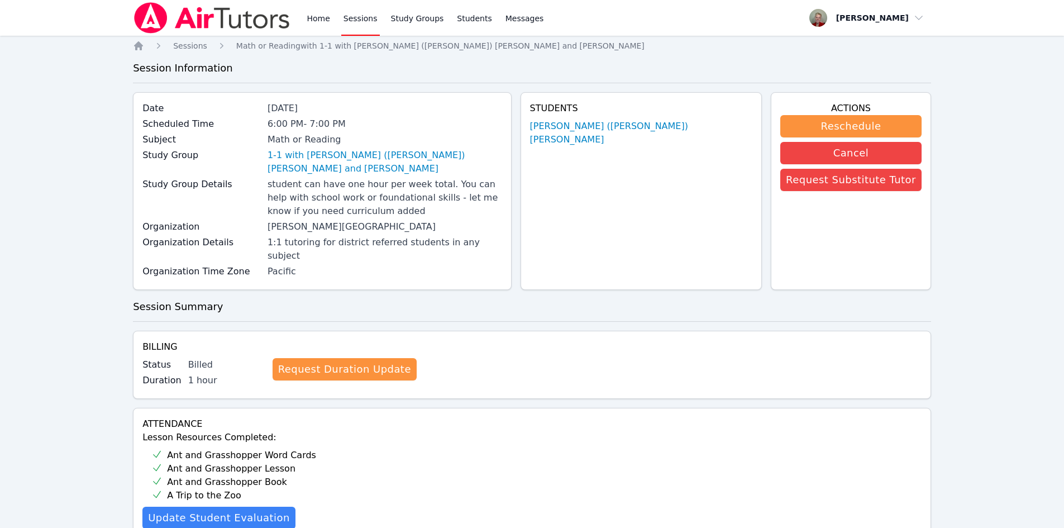 The height and width of the screenshot is (528, 1064). Describe the element at coordinates (385, 198) in the screenshot. I see `div: student can have one hour per week total. You can help with school work or foundational skills - ...` at that location.